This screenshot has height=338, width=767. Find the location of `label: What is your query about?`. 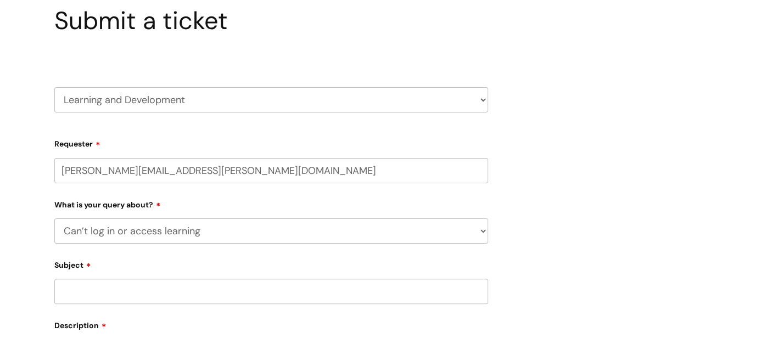

label: What is your query about? is located at coordinates (271, 203).